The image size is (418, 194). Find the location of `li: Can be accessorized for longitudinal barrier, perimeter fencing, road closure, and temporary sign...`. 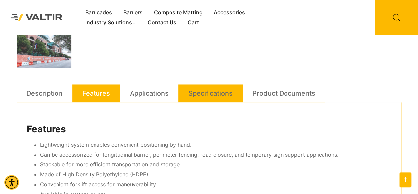

li: Can be accessorized for longitudinal barrier, perimeter fencing, road closure, and temporary sign... is located at coordinates (216, 154).